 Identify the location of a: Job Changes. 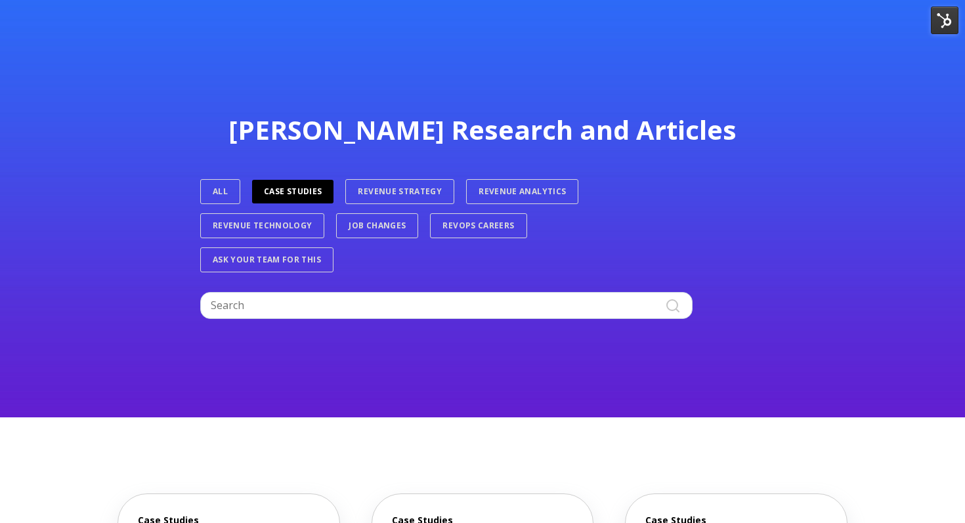
(377, 226).